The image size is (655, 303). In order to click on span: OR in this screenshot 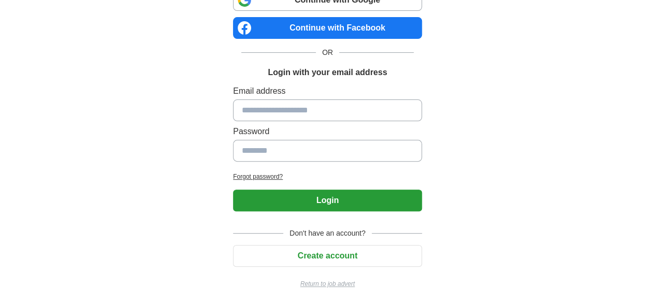, I will do `click(327, 52)`.